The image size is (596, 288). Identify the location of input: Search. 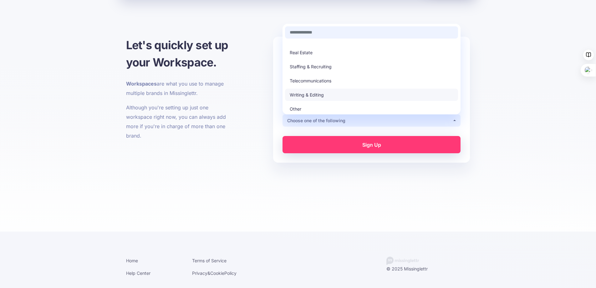
(372, 32).